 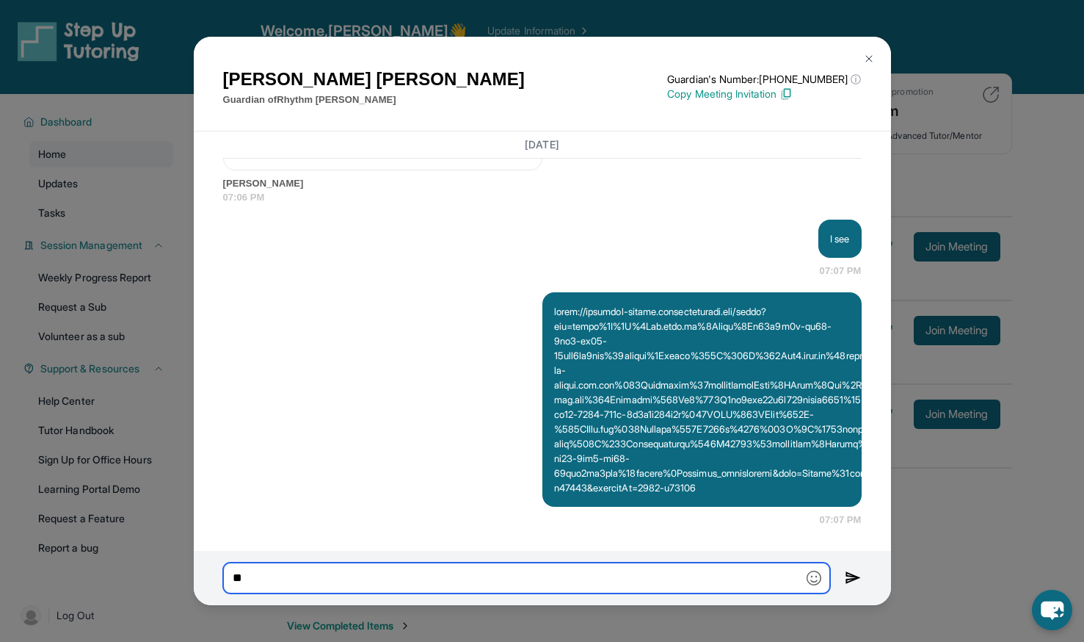 What do you see at coordinates (856, 79) in the screenshot?
I see `span: ⓘ` at bounding box center [856, 79].